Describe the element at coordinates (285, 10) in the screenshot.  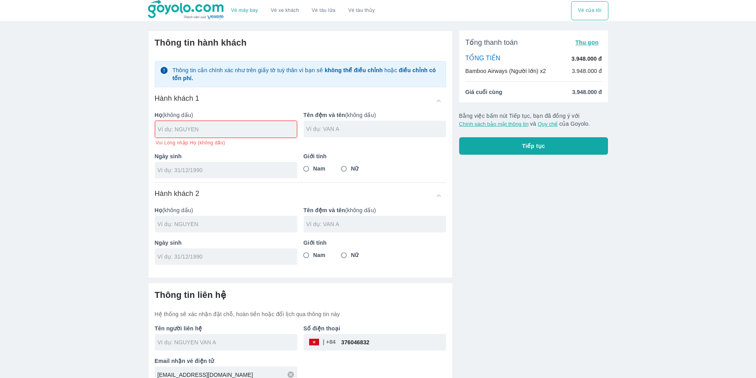
I see `a: Vé xe khách` at that location.